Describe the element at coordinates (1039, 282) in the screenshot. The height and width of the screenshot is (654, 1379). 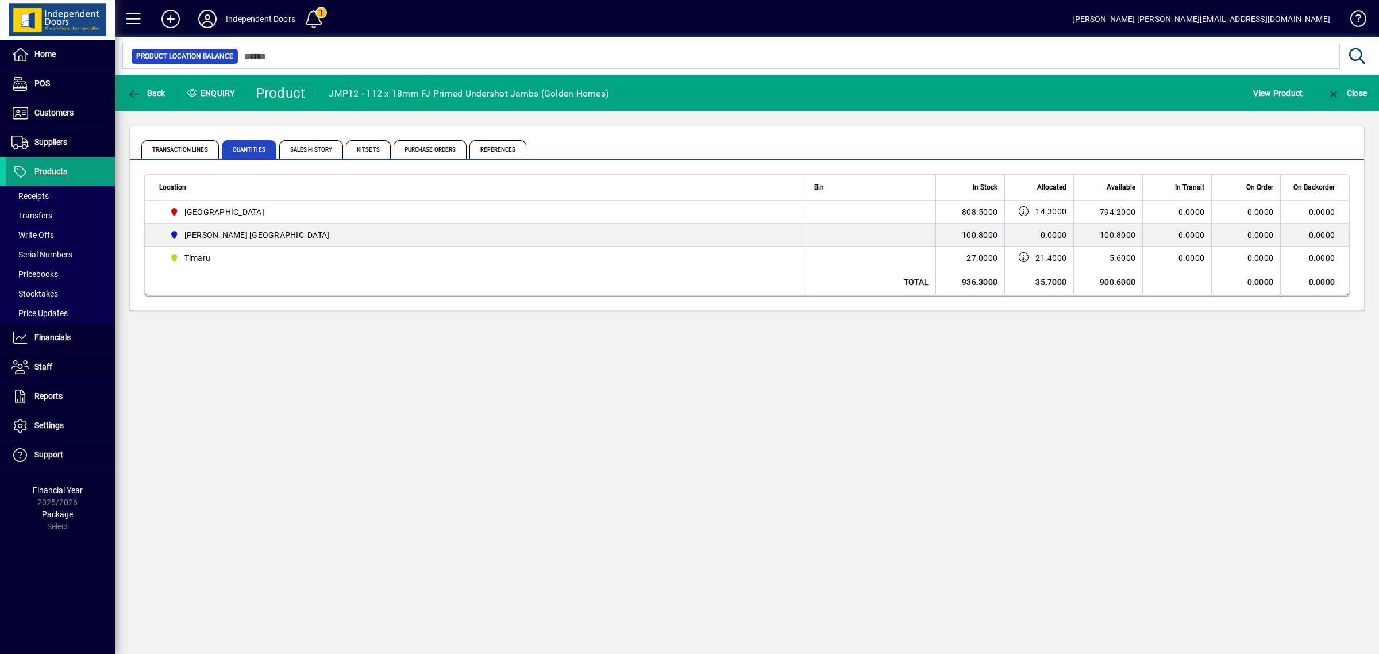
I see `td: 35.7000` at that location.